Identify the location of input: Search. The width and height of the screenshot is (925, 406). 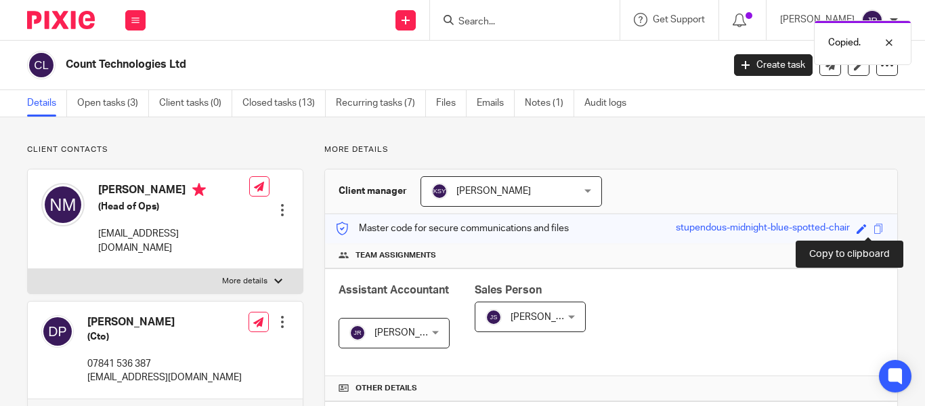
(518, 22).